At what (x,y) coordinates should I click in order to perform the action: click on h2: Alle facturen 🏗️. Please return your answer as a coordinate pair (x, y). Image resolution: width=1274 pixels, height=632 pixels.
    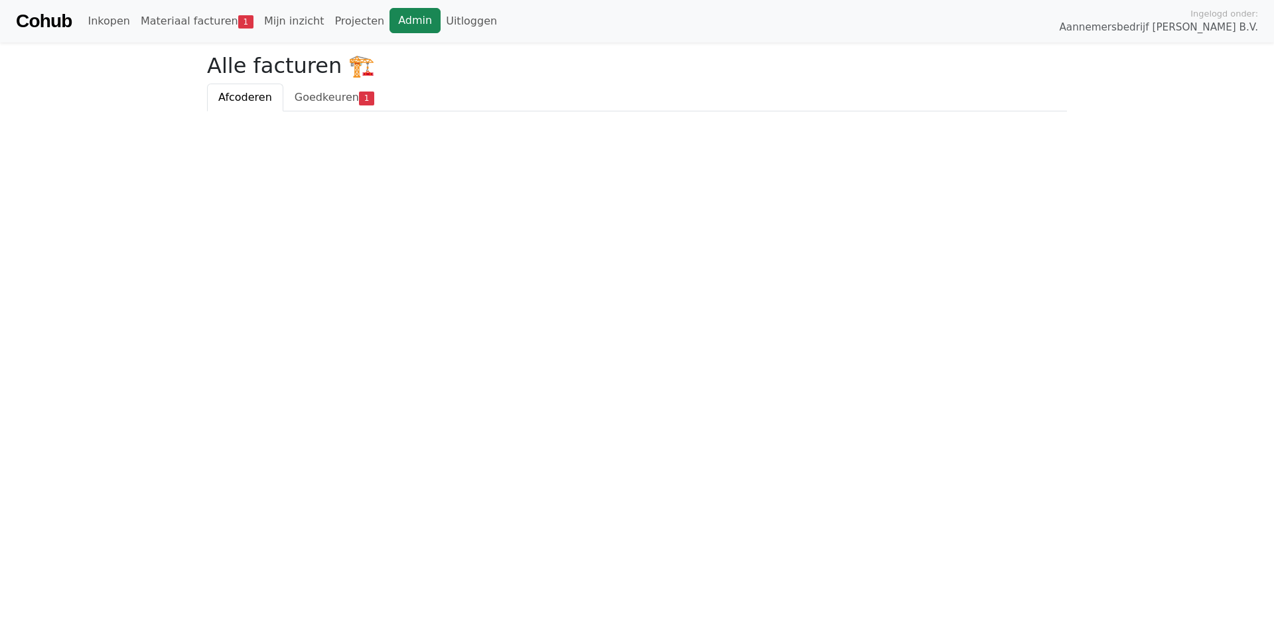
    Looking at the image, I should click on (637, 66).